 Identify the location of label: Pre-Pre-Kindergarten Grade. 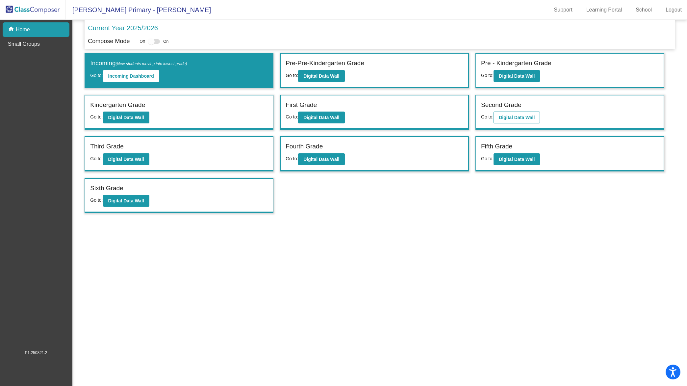
(325, 63).